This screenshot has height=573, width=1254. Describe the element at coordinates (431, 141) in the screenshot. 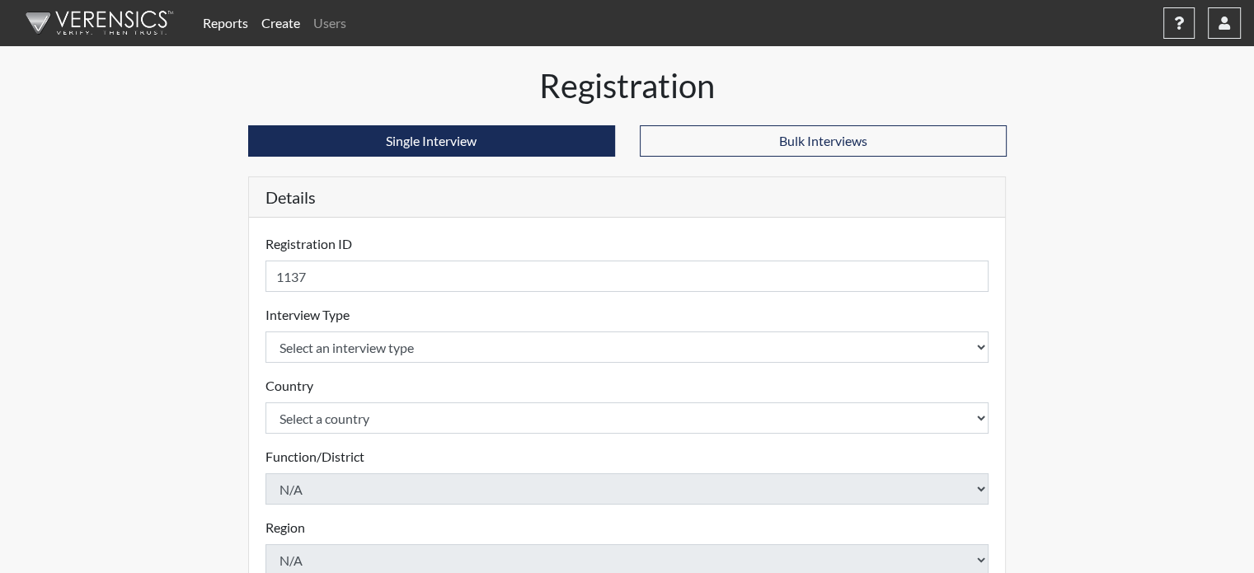

I see `button: Single Interview` at that location.